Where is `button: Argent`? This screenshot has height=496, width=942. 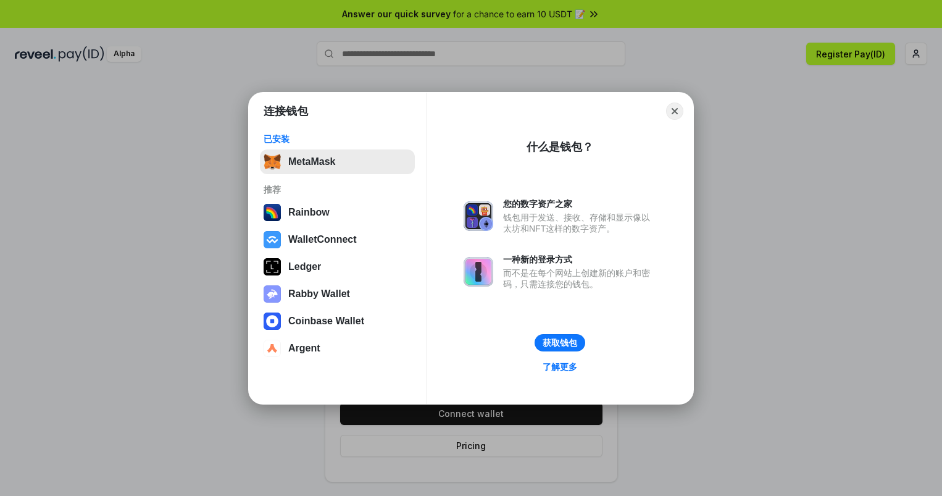 button: Argent is located at coordinates (337, 348).